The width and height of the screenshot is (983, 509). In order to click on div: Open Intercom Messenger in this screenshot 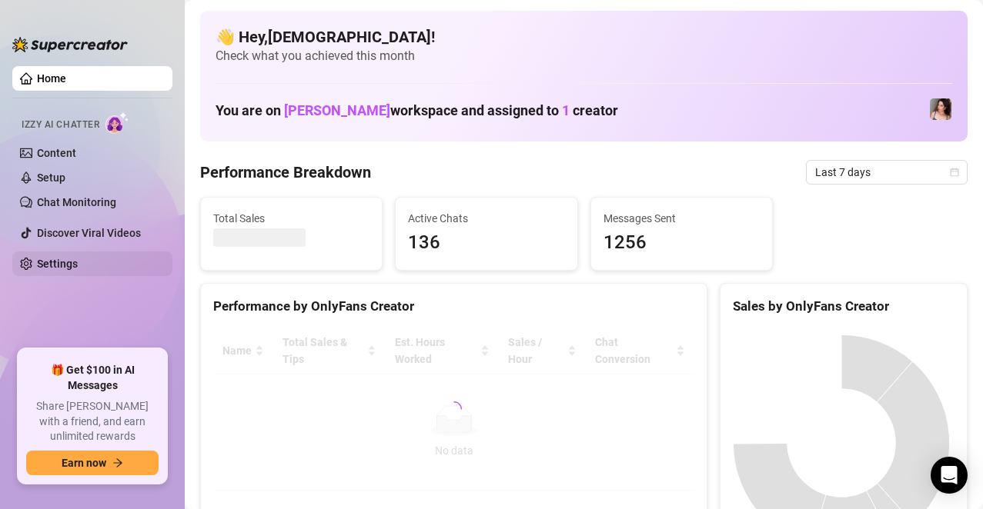, I will do `click(949, 476)`.